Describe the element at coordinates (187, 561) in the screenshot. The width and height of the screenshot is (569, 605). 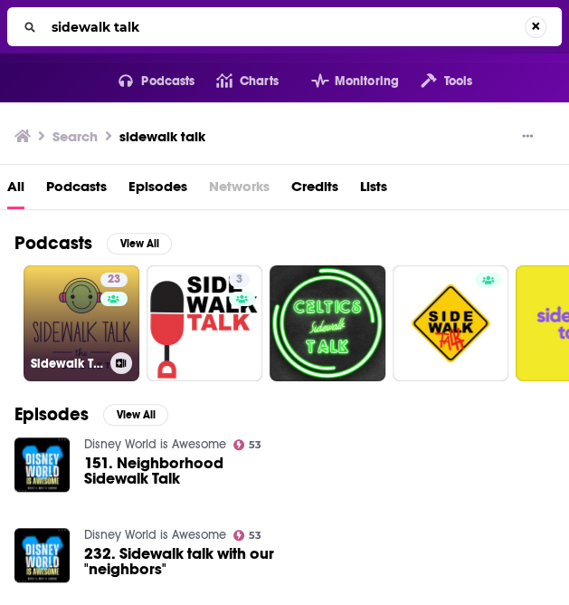
I see `span: 232. Sidewalk talk with our "neighbors"` at that location.